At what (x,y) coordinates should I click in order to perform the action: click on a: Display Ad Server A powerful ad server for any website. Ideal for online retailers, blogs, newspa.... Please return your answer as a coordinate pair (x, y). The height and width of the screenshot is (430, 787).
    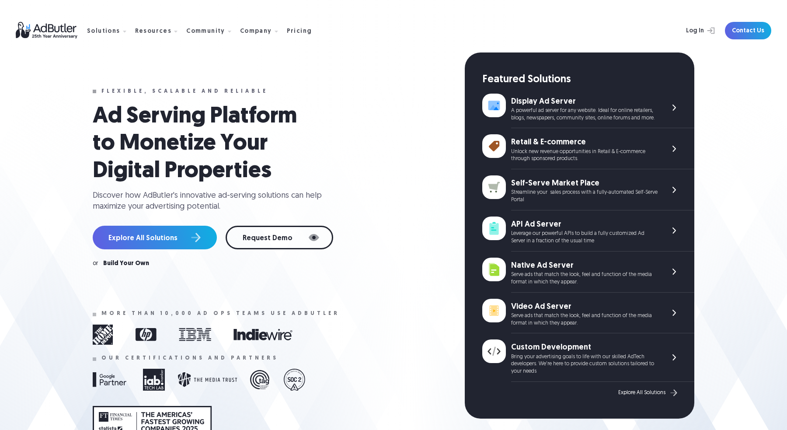
    Looking at the image, I should click on (588, 108).